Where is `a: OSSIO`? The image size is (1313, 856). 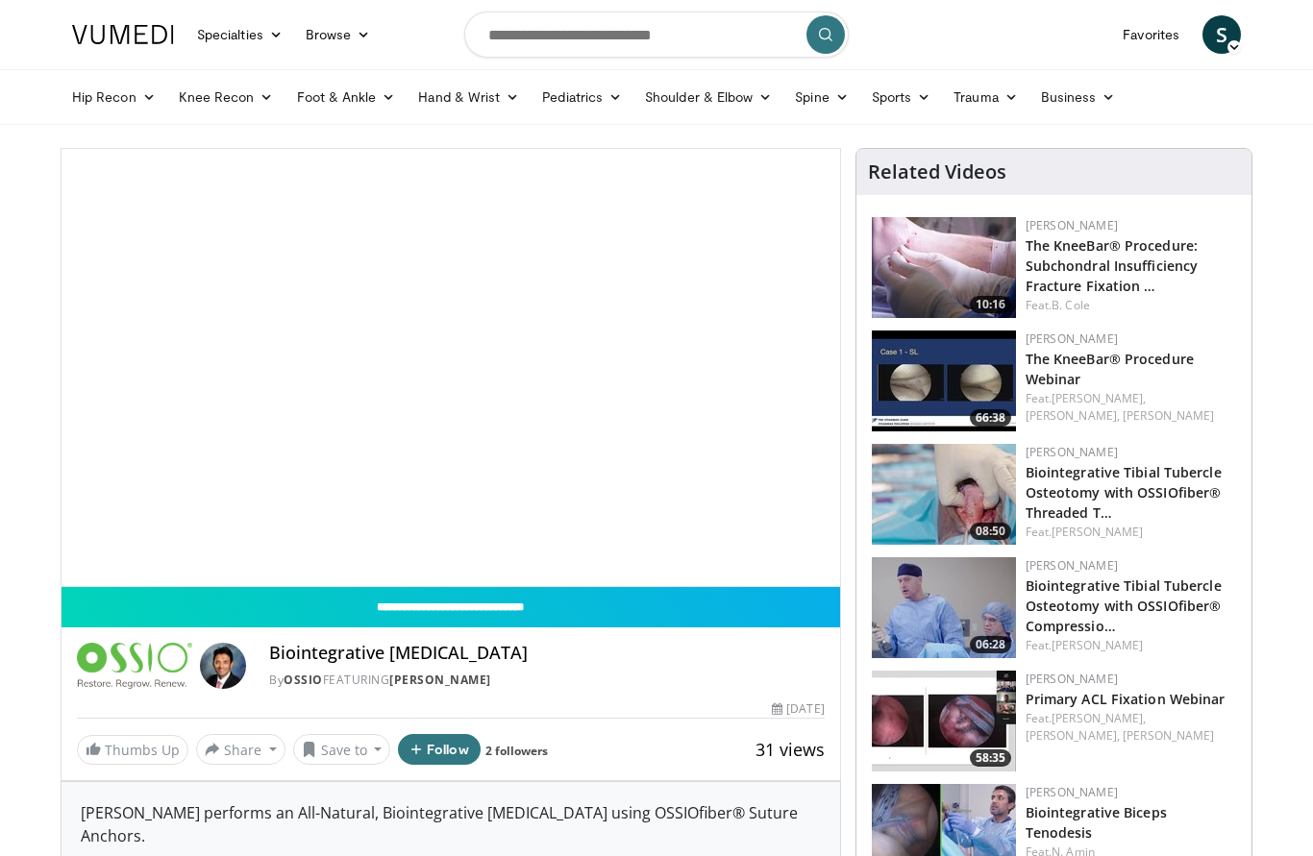
a: OSSIO is located at coordinates (303, 679).